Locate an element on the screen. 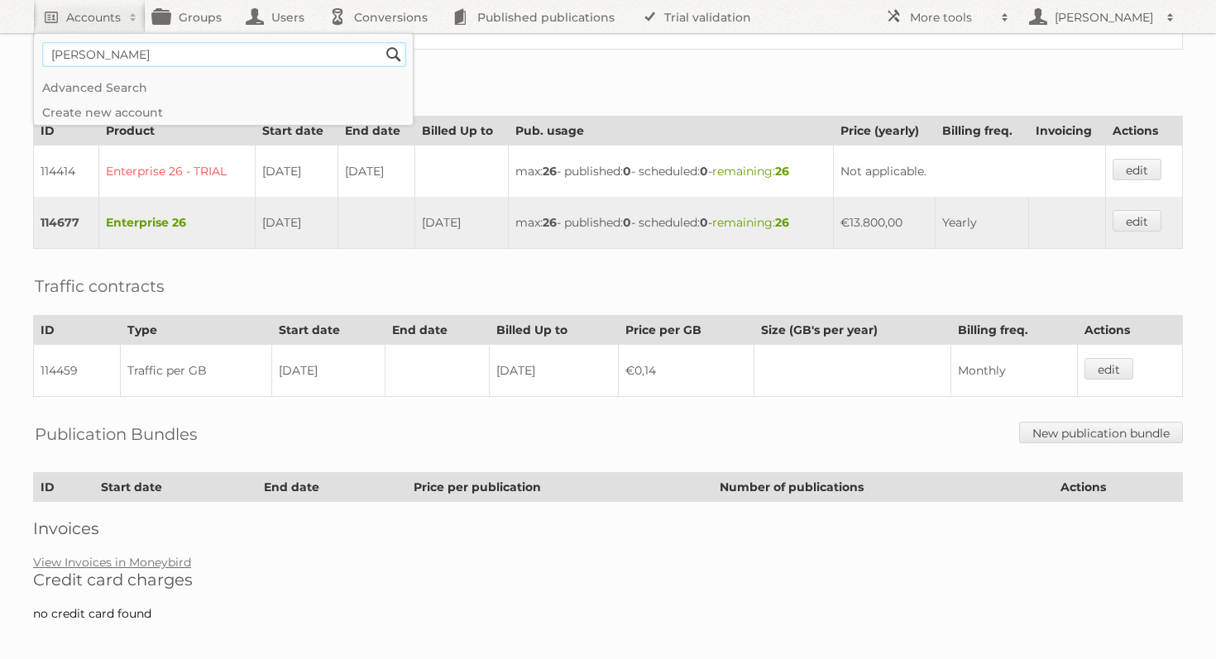 This screenshot has width=1216, height=659. h2: Invoices is located at coordinates (608, 529).